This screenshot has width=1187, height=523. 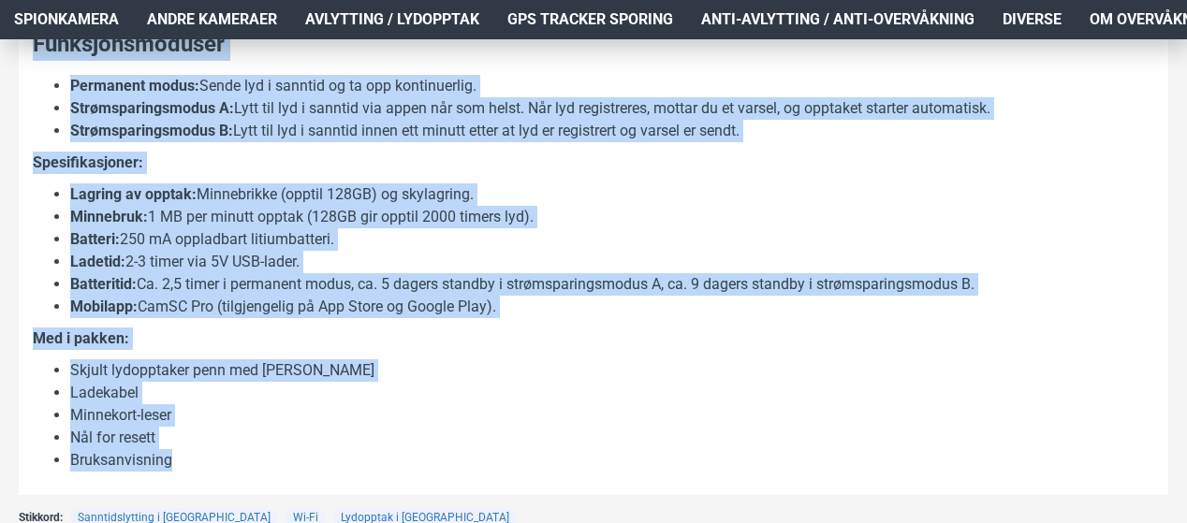 I want to click on span: Avlytting / Lydopptak, so click(x=392, y=20).